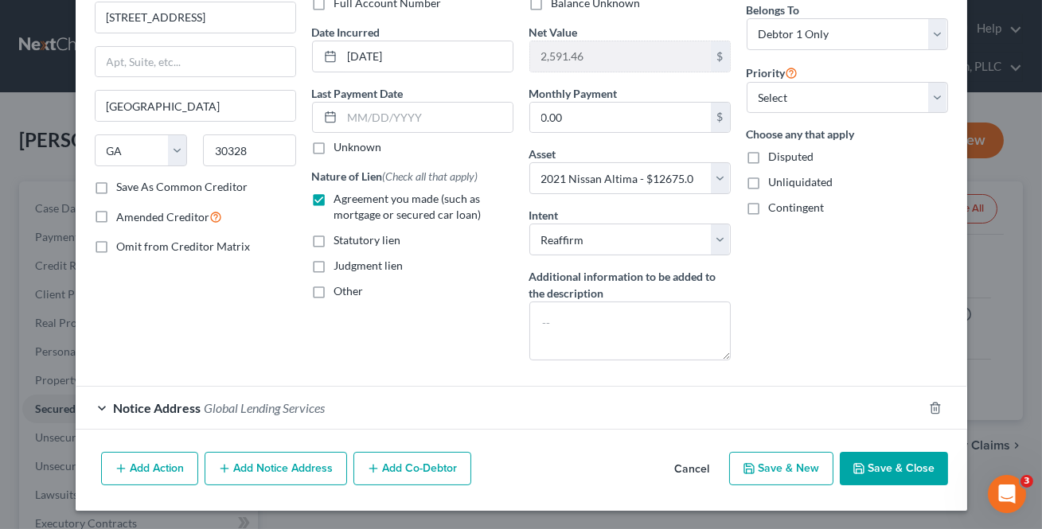  What do you see at coordinates (265, 408) in the screenshot?
I see `span: Global Lending Services` at bounding box center [265, 408].